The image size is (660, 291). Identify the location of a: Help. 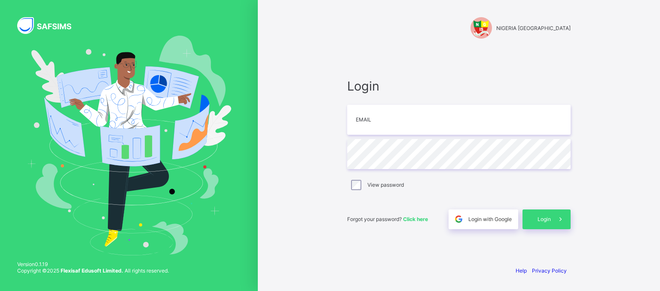
(521, 271).